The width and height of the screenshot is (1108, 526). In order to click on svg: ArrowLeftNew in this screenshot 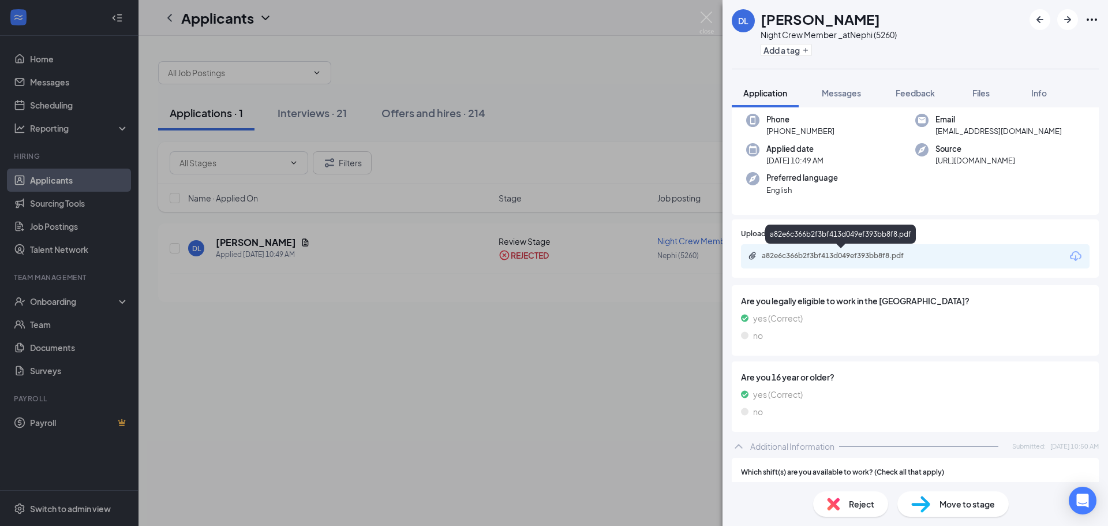, I will do `click(1040, 20)`.